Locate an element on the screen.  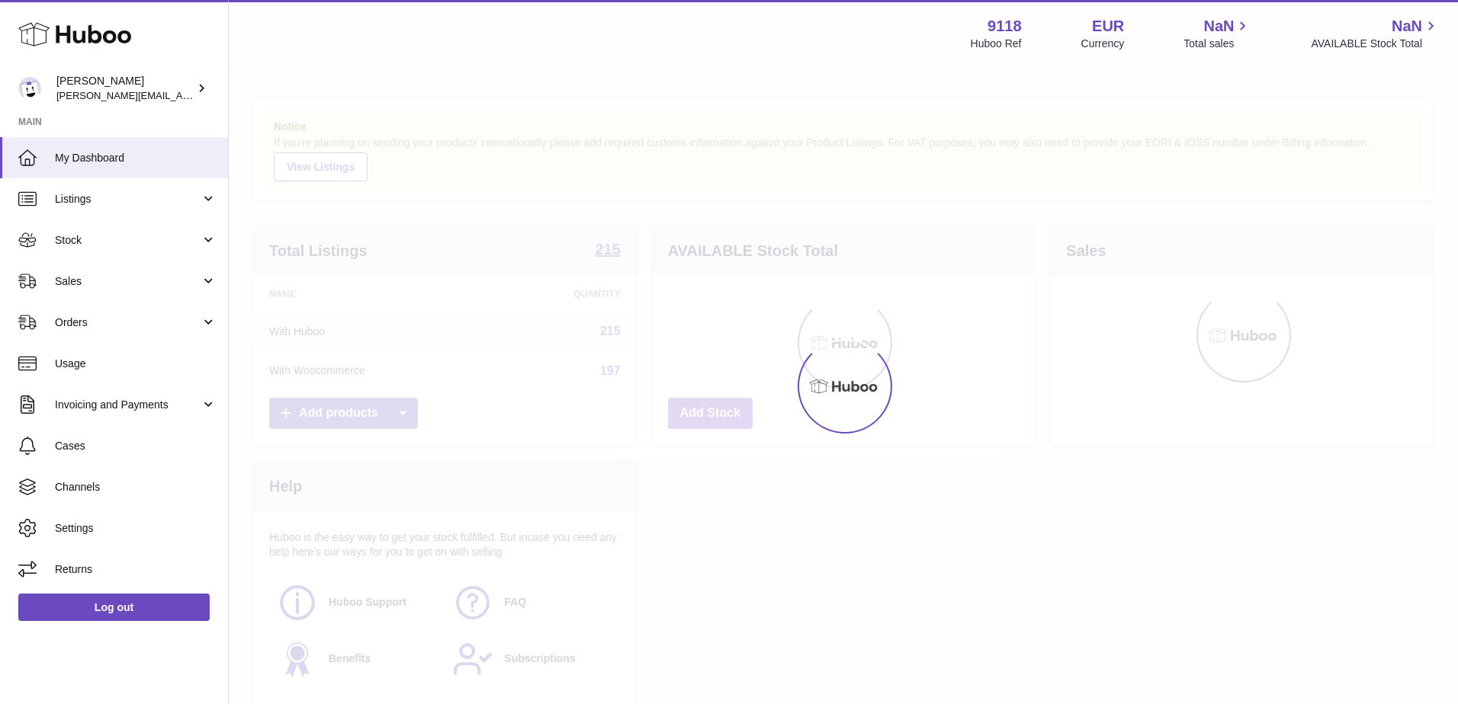
span: Total sales is located at coordinates (1217, 43).